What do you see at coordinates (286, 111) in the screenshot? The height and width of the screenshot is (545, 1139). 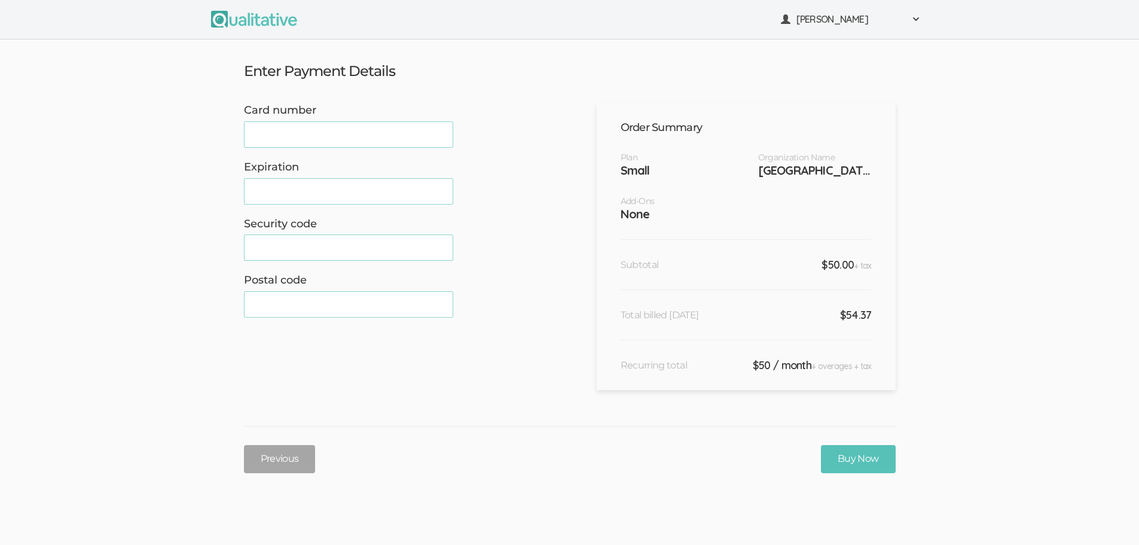 I see `label: Card number` at bounding box center [286, 111].